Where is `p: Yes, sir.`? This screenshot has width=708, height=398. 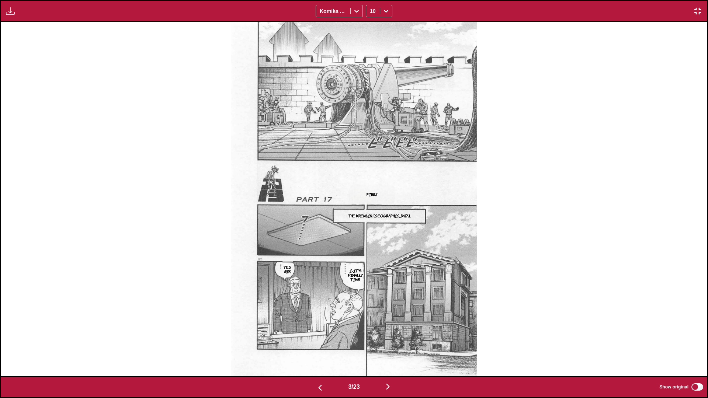
p: Yes, sir. is located at coordinates (287, 269).